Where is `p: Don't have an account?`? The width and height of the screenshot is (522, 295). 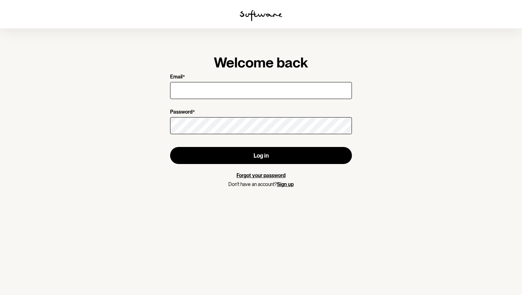 p: Don't have an account? is located at coordinates (261, 184).